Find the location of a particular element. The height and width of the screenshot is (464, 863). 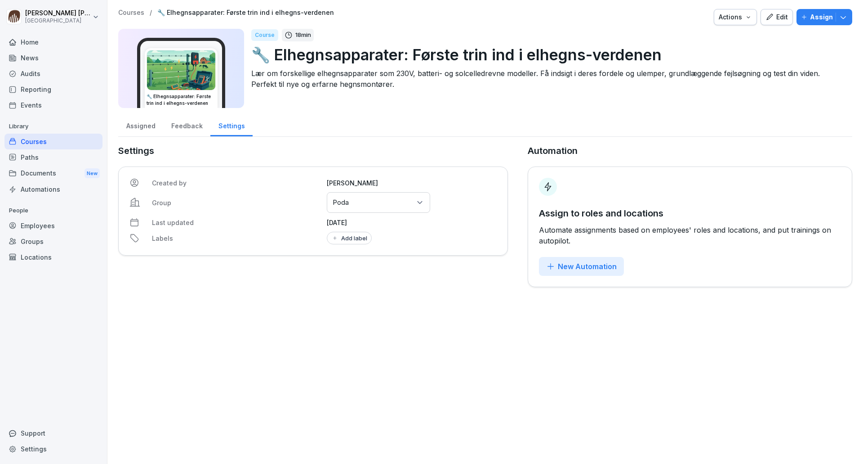

div: Paths is located at coordinates (54, 157).